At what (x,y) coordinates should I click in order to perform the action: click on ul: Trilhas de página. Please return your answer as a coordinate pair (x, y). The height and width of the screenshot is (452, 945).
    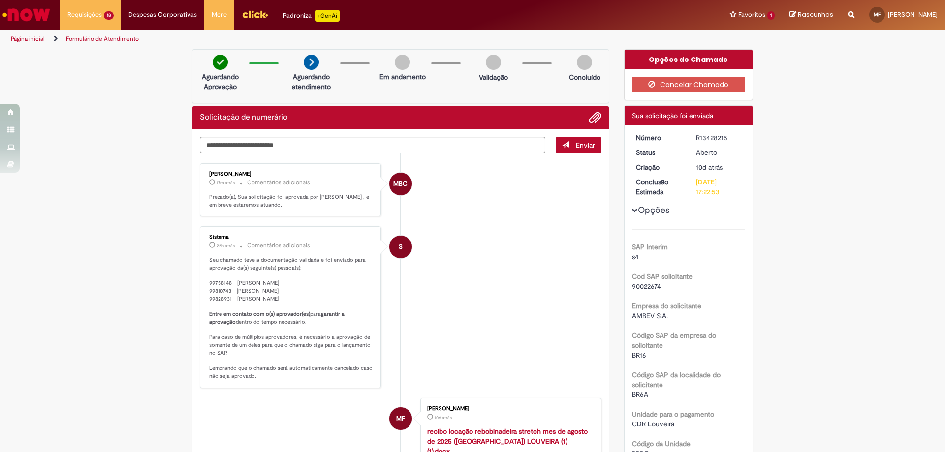
    Looking at the image, I should click on (315, 39).